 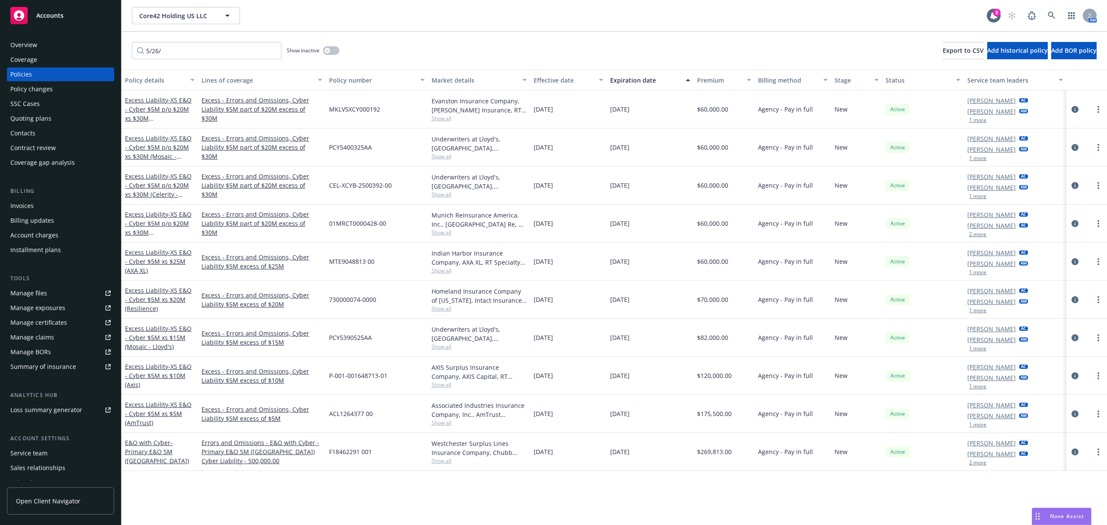 I want to click on button: Policy number, so click(x=377, y=80).